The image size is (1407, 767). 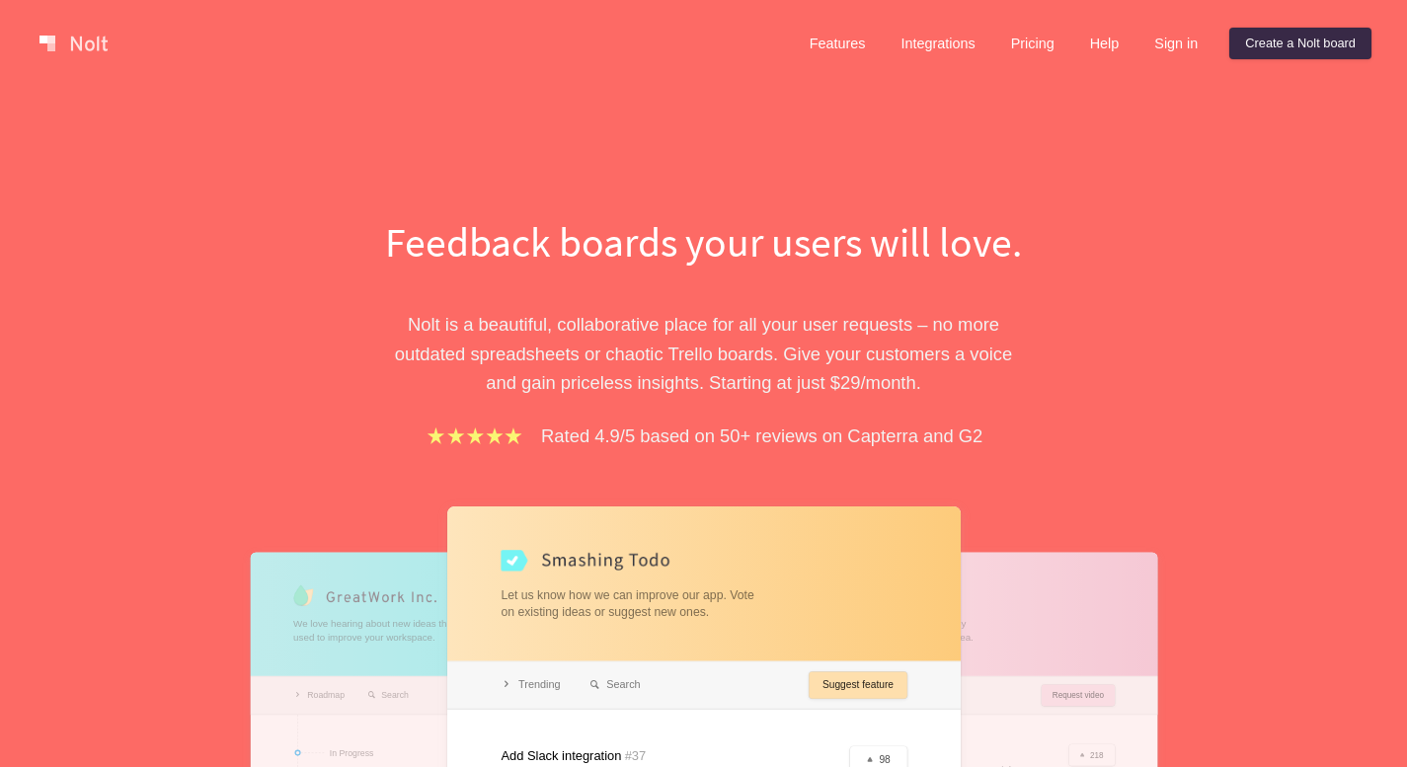 I want to click on h1: Feedback boards your users will love., so click(x=704, y=242).